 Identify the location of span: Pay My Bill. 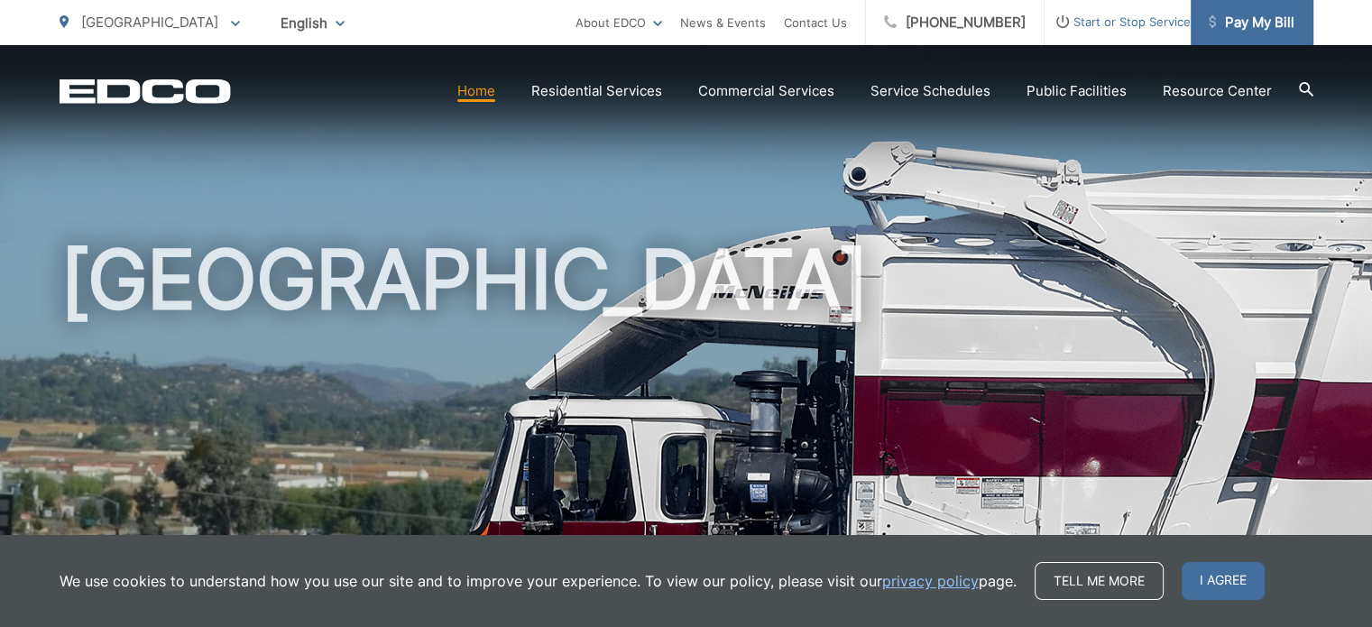
(1251, 23).